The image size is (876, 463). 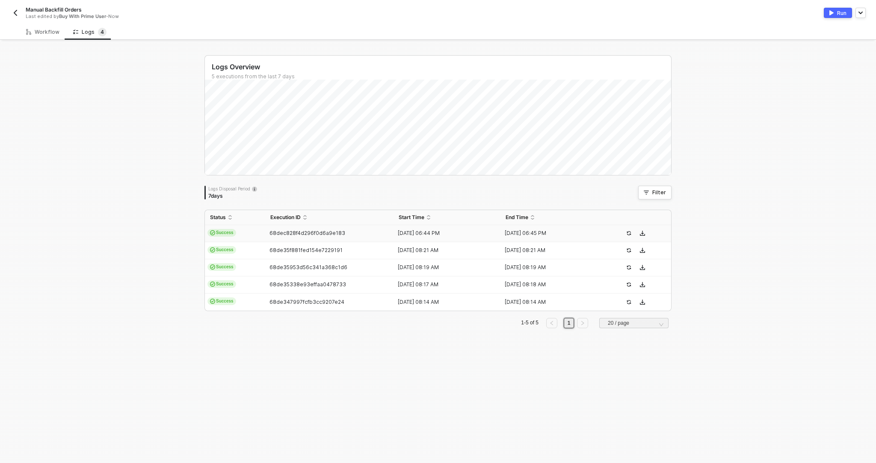 What do you see at coordinates (517, 217) in the screenshot?
I see `span: End Time` at bounding box center [517, 217].